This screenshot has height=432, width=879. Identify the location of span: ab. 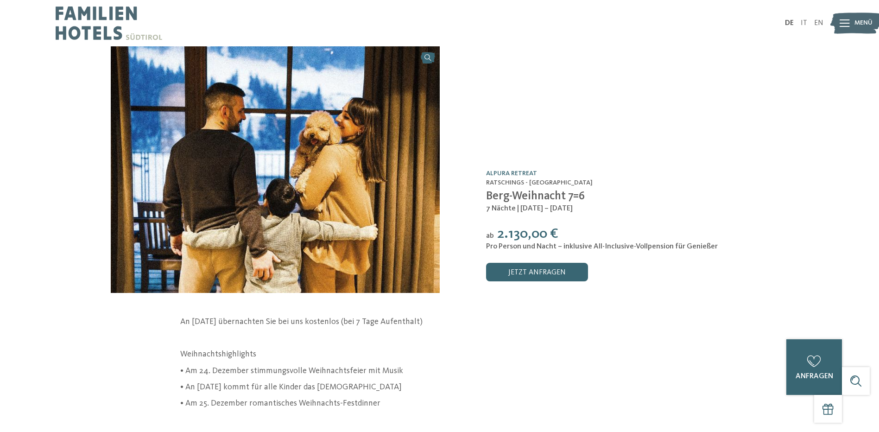
(490, 236).